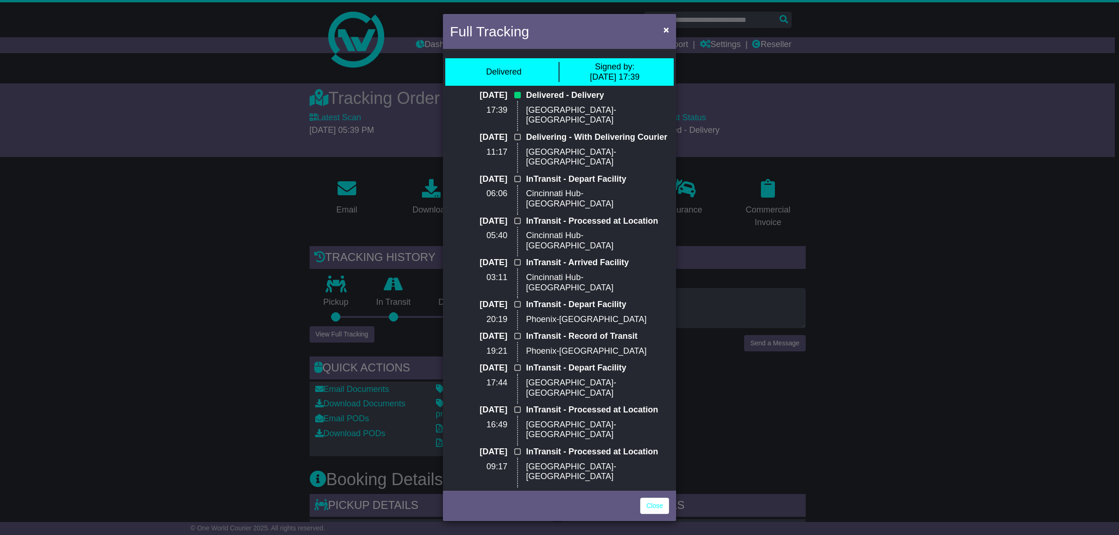 The height and width of the screenshot is (535, 1119). I want to click on p: Delivering - With Delivering Courier, so click(597, 138).